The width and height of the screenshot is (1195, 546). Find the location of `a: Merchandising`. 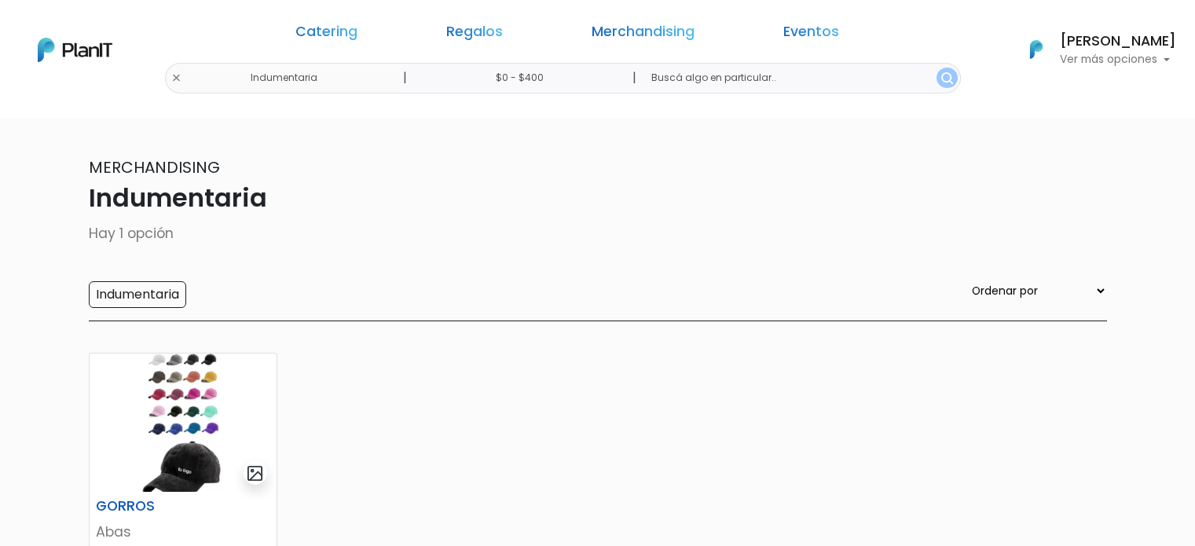

a: Merchandising is located at coordinates (642, 35).